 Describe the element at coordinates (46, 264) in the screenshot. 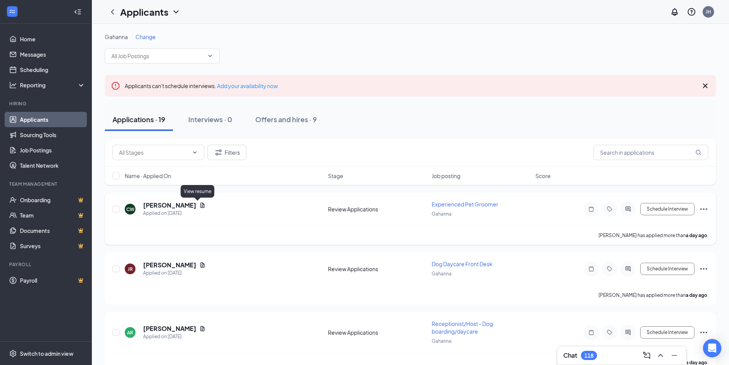

I see `div: Payroll` at that location.